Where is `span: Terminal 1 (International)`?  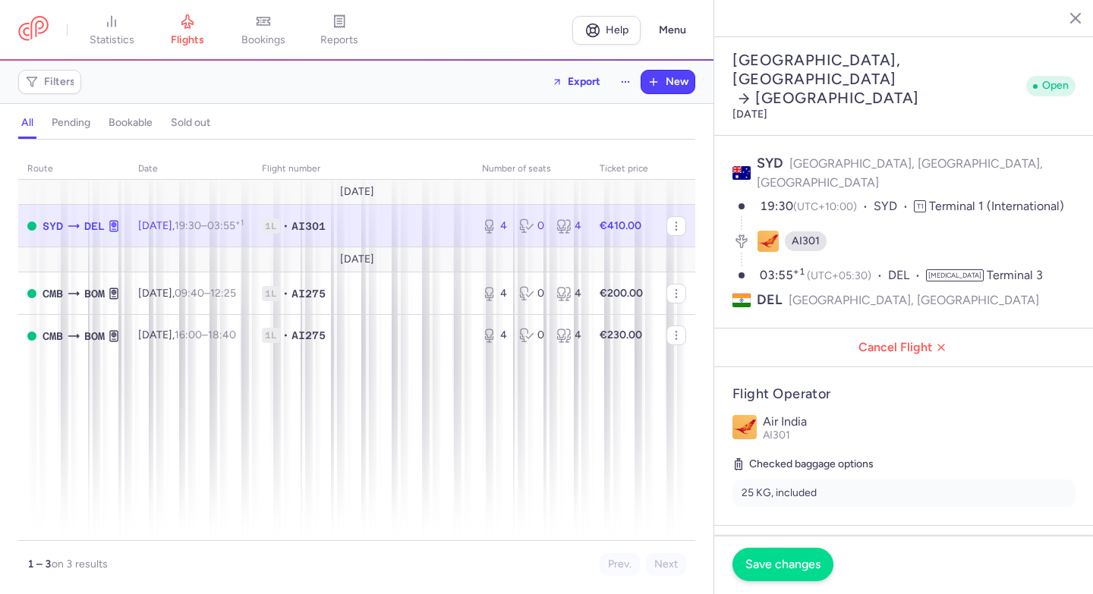 span: Terminal 1 (International) is located at coordinates (997, 206).